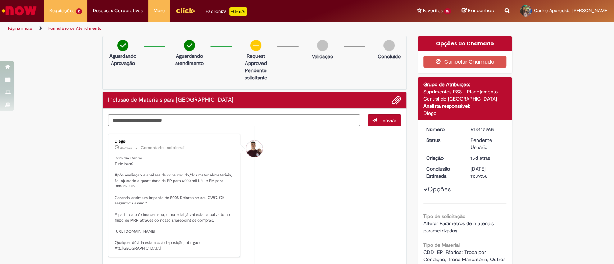 Image resolution: width=614 pixels, height=264 pixels. What do you see at coordinates (185, 10) in the screenshot?
I see `img: click_logo_yellow_360x200.png` at bounding box center [185, 10].